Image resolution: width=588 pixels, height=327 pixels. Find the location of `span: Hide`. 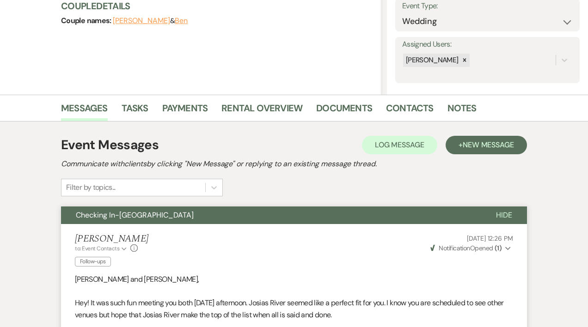

span: Hide is located at coordinates (504, 215).